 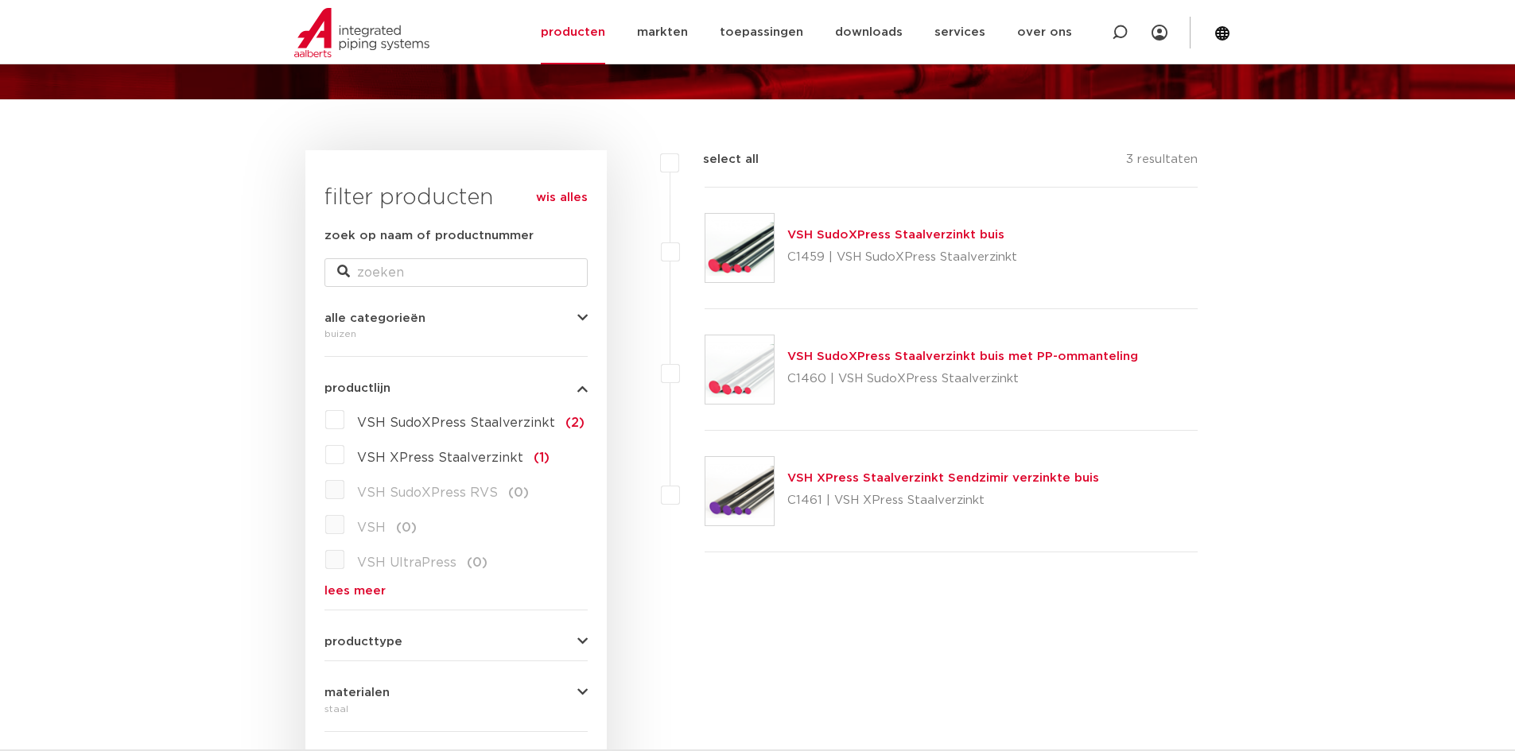 I want to click on div: buizen, so click(x=456, y=334).